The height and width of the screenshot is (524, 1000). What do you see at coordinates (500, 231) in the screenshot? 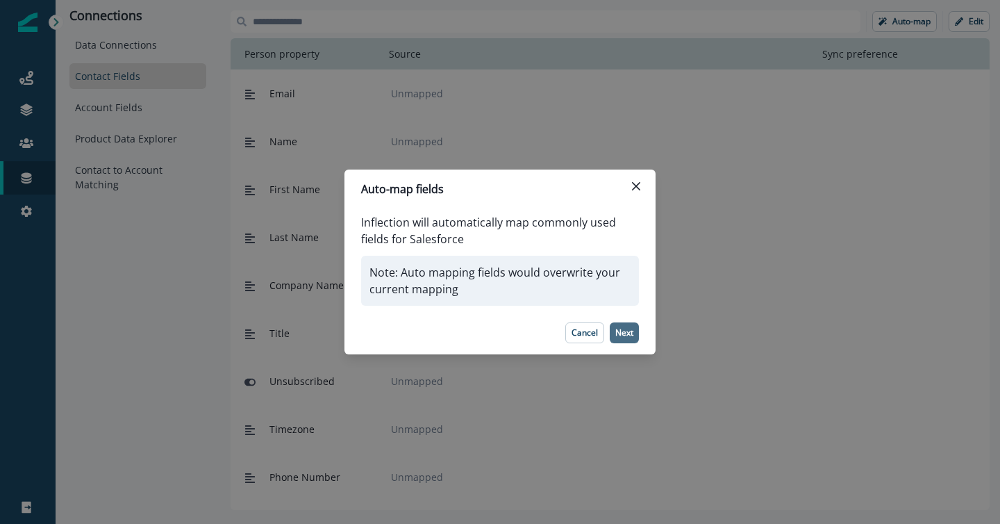
I see `p: Inflection will automatically map commonly used fields for Salesforce` at bounding box center [500, 231].